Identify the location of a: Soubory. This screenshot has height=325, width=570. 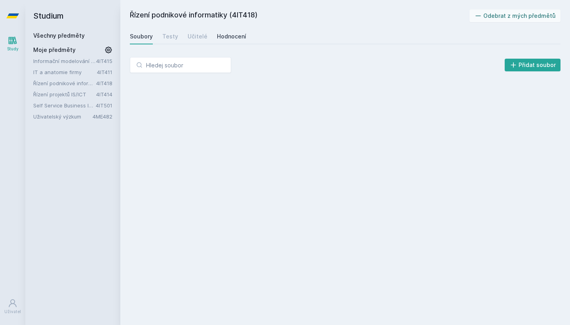
(141, 36).